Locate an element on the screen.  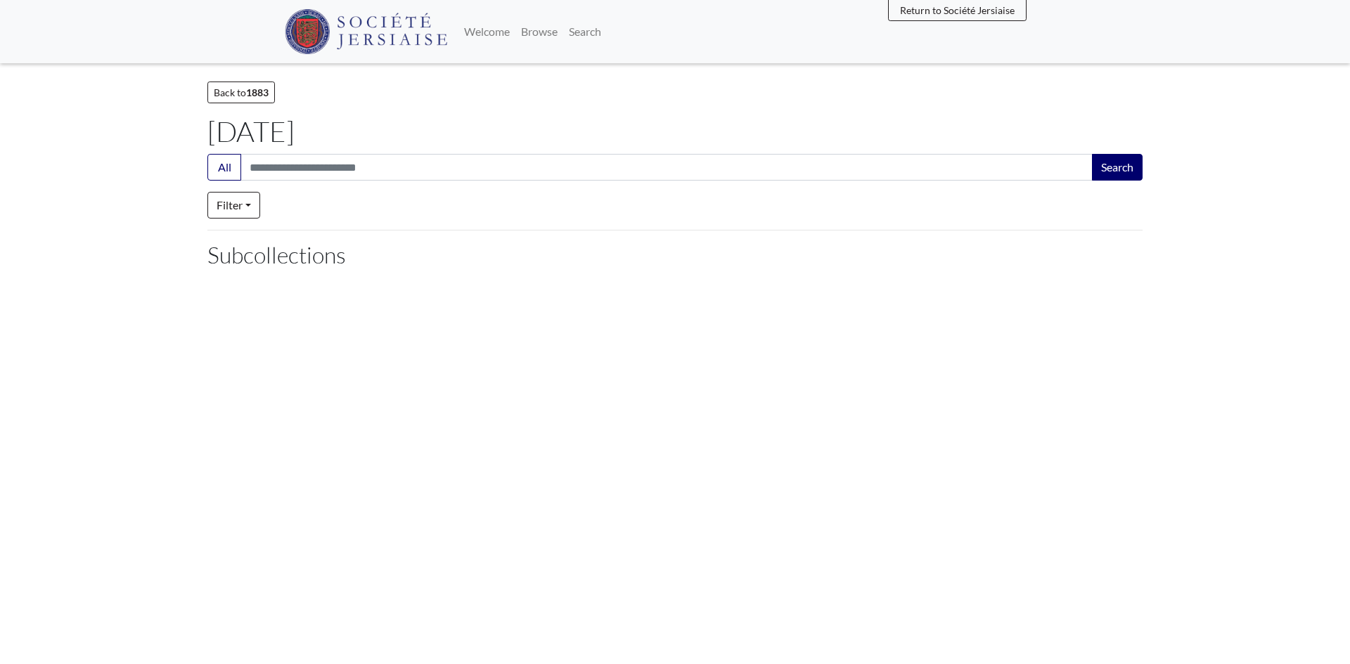
a: Filter is located at coordinates (233, 205).